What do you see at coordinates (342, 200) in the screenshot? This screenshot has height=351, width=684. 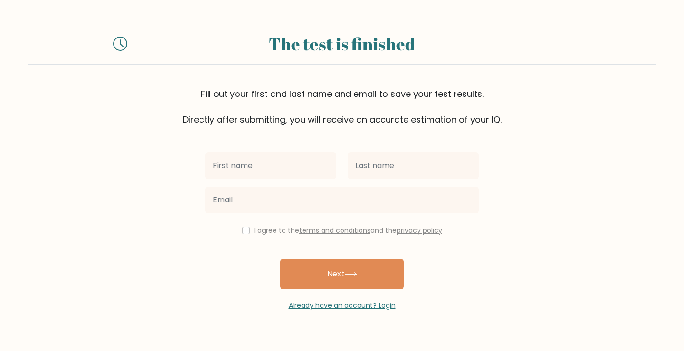 I see `input: Email` at bounding box center [342, 200].